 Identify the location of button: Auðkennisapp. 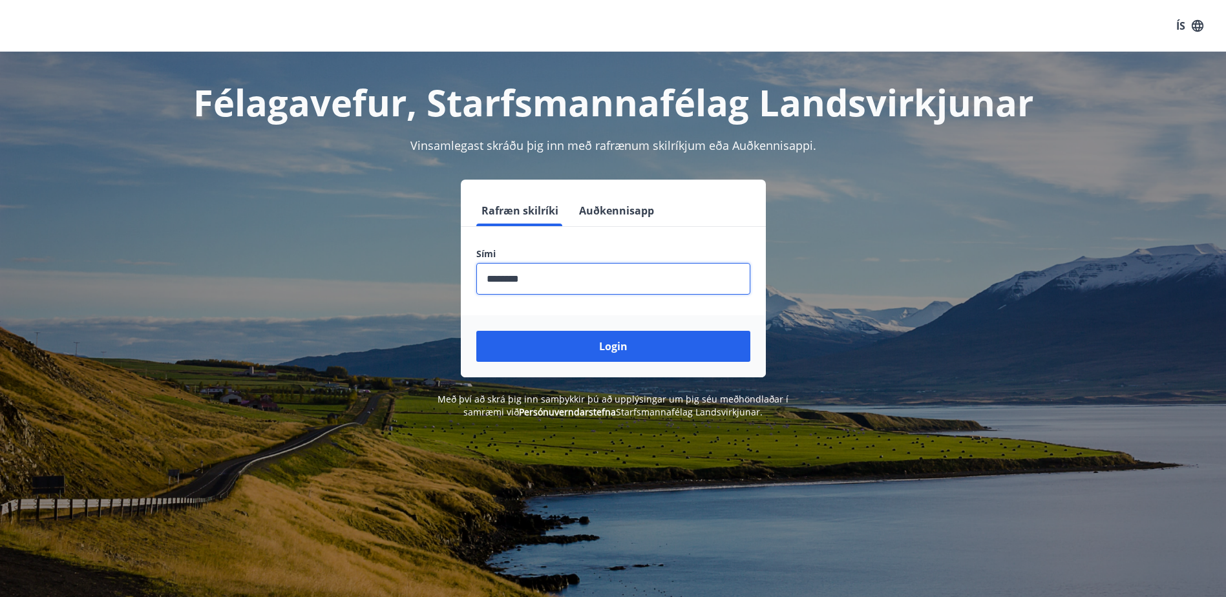
(616, 211).